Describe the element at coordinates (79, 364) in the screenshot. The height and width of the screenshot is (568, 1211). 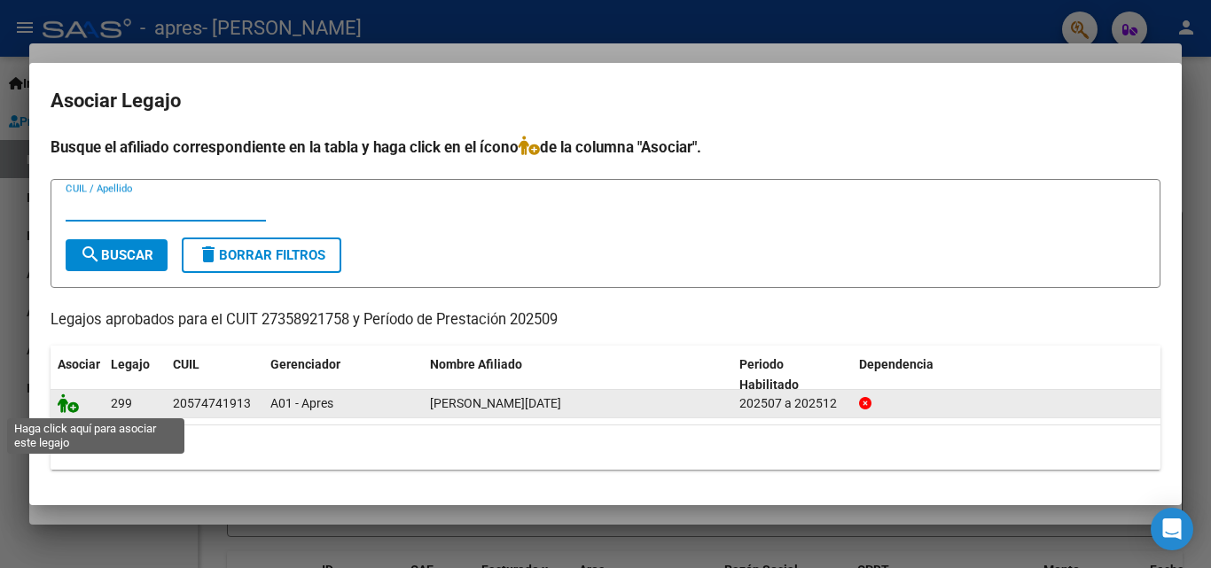
I see `span: Asociar` at that location.